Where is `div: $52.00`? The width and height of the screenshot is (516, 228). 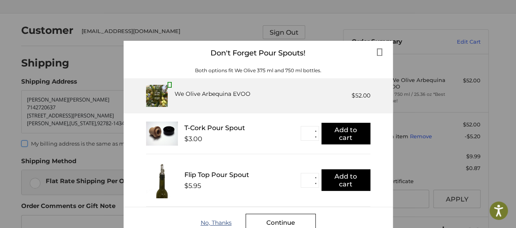 div: $52.00 is located at coordinates (361, 95).